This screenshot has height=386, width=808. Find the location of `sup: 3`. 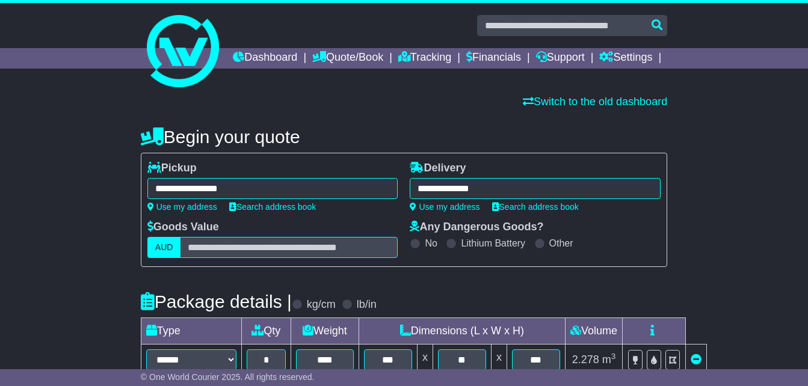

sup: 3 is located at coordinates (614, 356).